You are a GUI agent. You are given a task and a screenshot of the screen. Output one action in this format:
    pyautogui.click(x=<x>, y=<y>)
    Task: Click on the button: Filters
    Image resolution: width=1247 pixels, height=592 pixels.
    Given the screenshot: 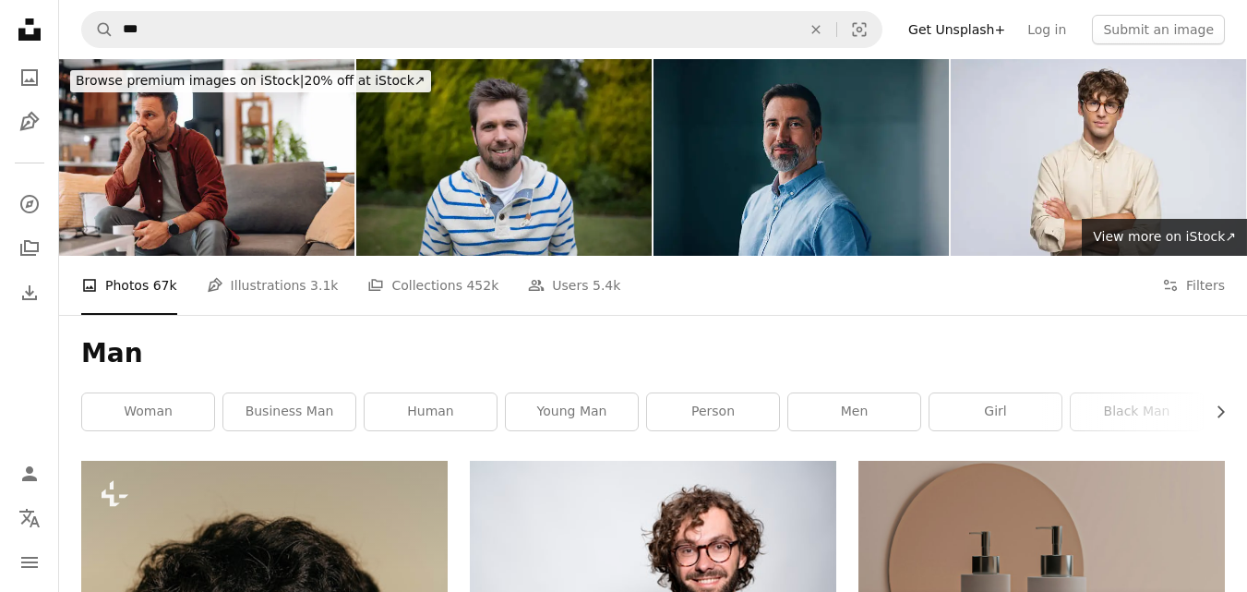 What is the action you would take?
    pyautogui.click(x=1194, y=285)
    